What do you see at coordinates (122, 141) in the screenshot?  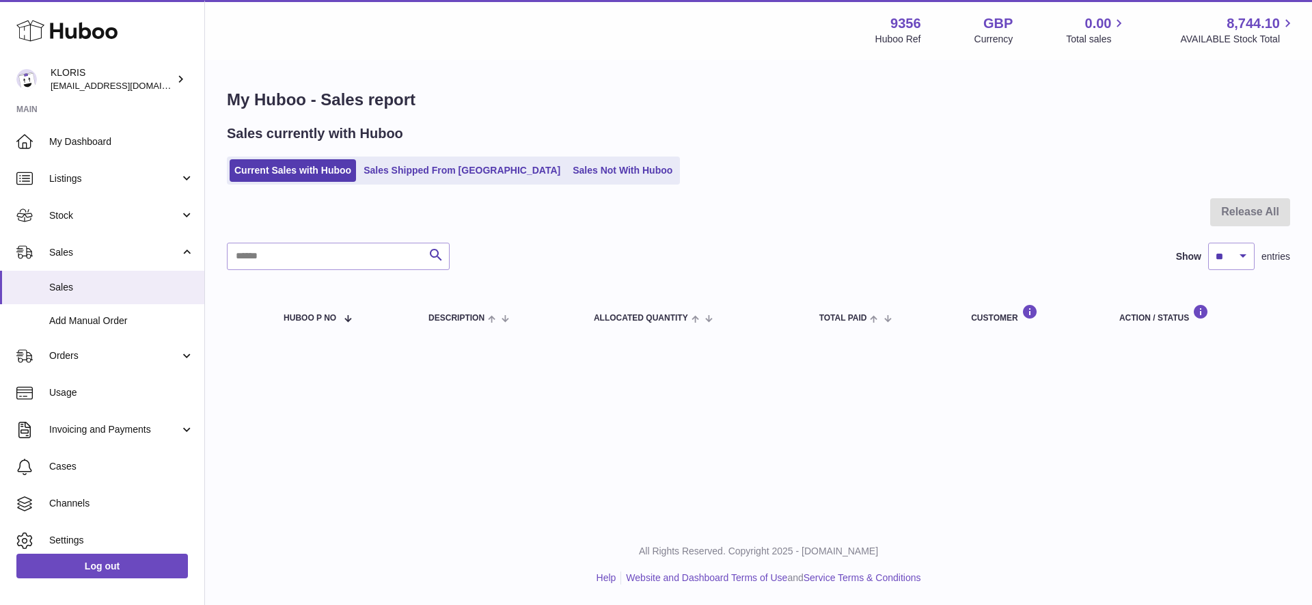 I see `span: My Dashboard` at bounding box center [122, 141].